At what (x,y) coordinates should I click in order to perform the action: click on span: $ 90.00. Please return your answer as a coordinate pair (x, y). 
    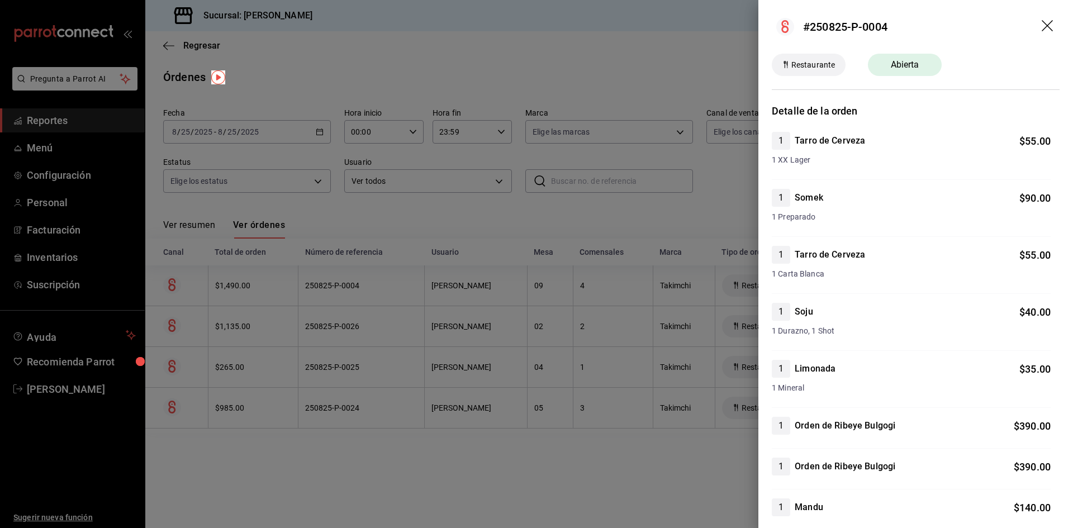
    Looking at the image, I should click on (1035, 198).